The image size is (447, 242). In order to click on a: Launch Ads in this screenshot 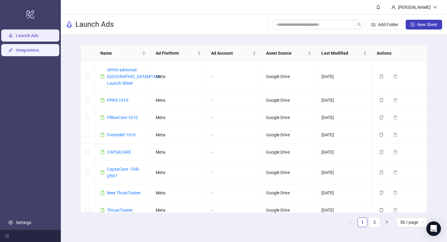, I will do `click(27, 36)`.